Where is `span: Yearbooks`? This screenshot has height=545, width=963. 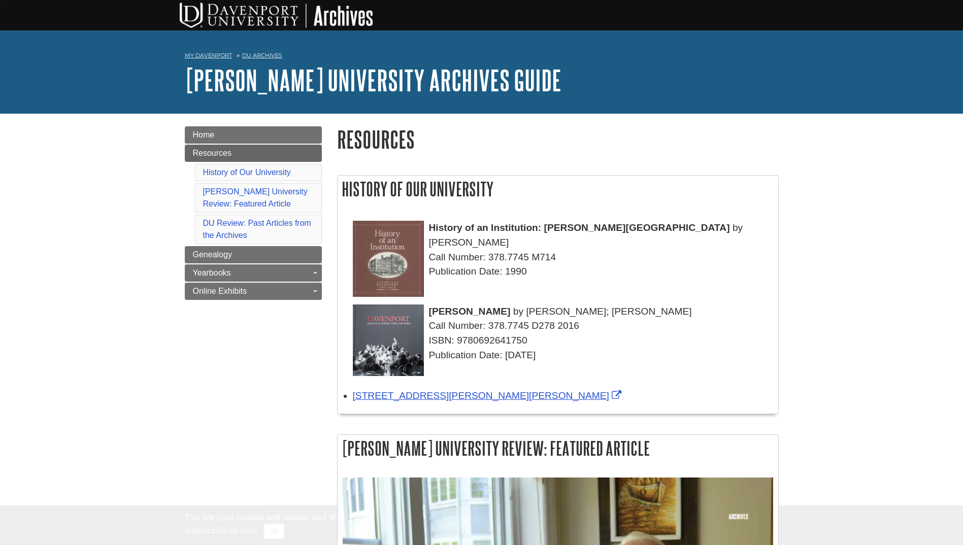
span: Yearbooks is located at coordinates (212, 272).